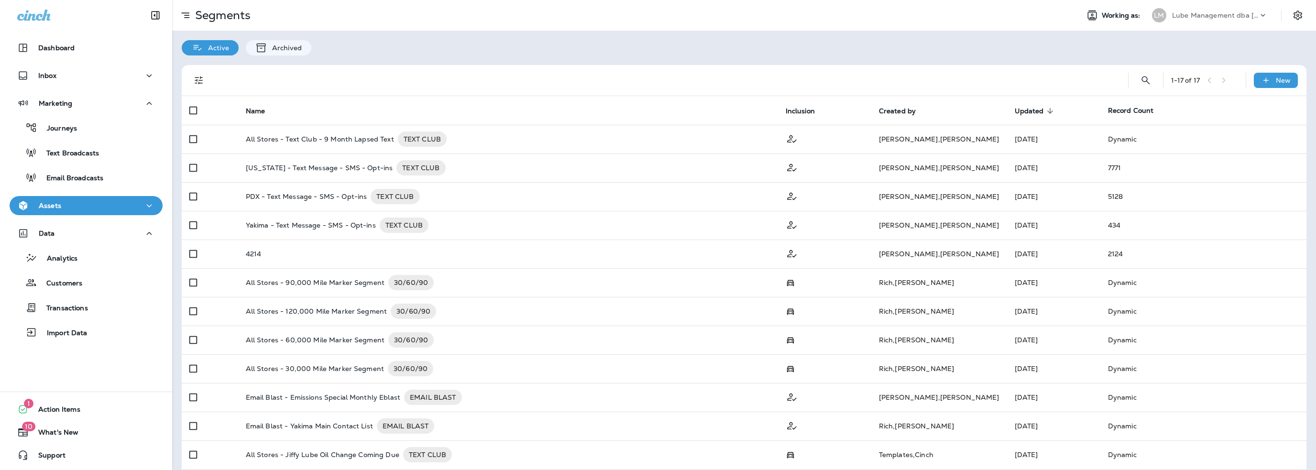 The image size is (1316, 470). Describe the element at coordinates (86, 177) in the screenshot. I see `button: Email Broadcasts` at that location.